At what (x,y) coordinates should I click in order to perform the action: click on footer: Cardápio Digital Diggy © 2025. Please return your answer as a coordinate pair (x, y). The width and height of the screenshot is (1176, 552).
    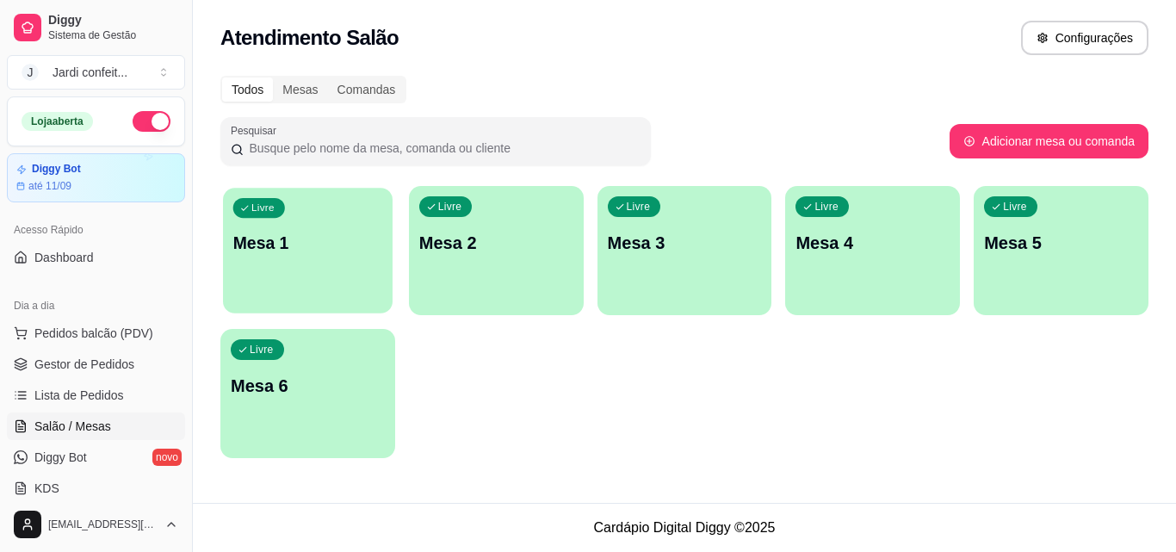
    Looking at the image, I should click on (684, 527).